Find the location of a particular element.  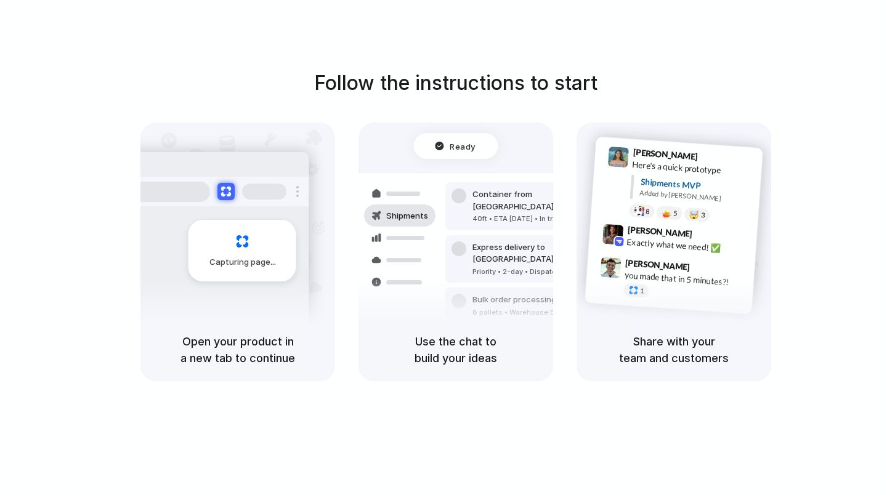

div: Bulk order processing is located at coordinates (530, 300).